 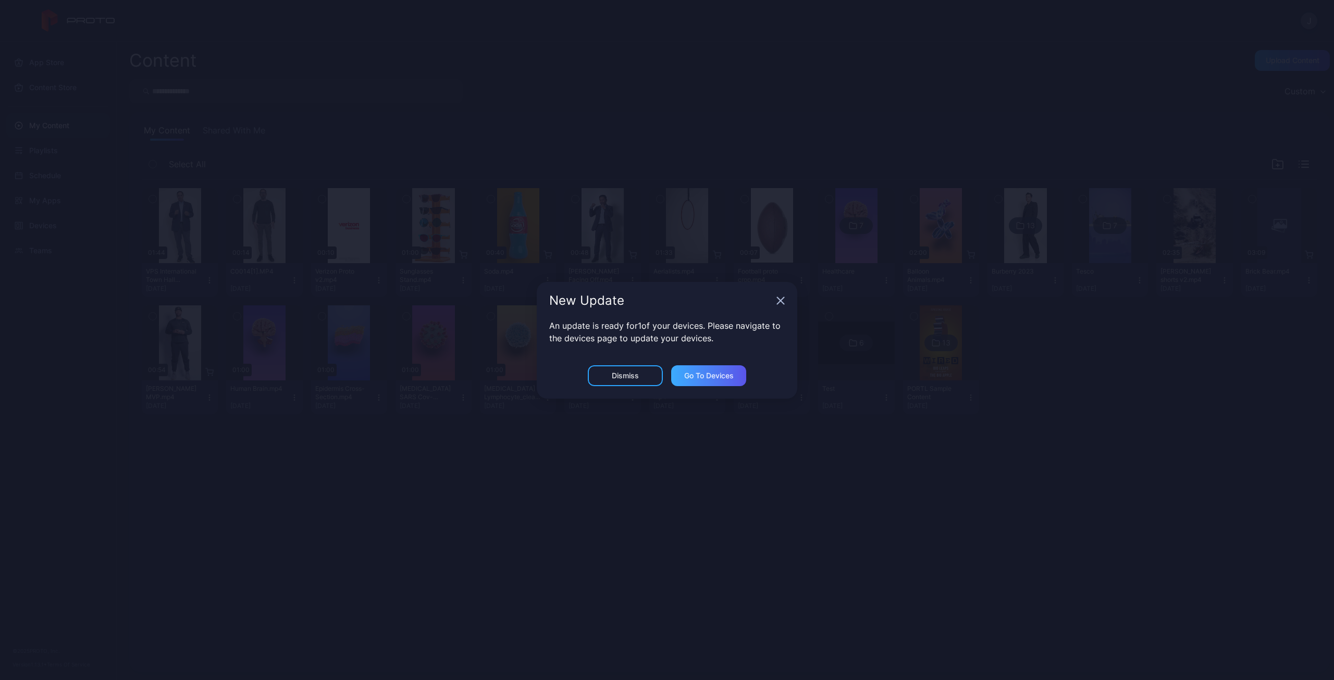 What do you see at coordinates (661, 301) in the screenshot?
I see `div: New Update` at bounding box center [661, 301].